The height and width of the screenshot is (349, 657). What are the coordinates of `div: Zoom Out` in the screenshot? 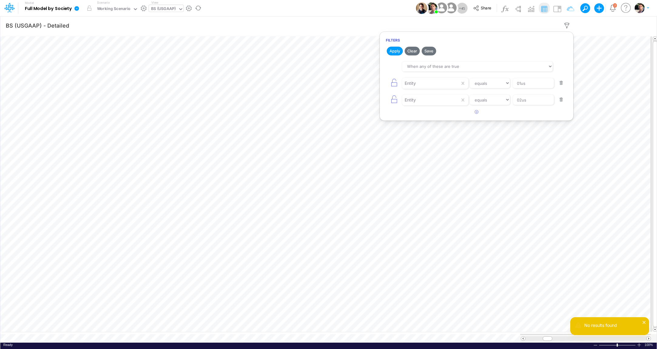 It's located at (595, 345).